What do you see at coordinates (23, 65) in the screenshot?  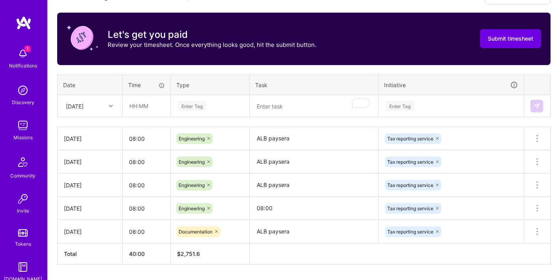 I see `div: Notifications` at bounding box center [23, 65].